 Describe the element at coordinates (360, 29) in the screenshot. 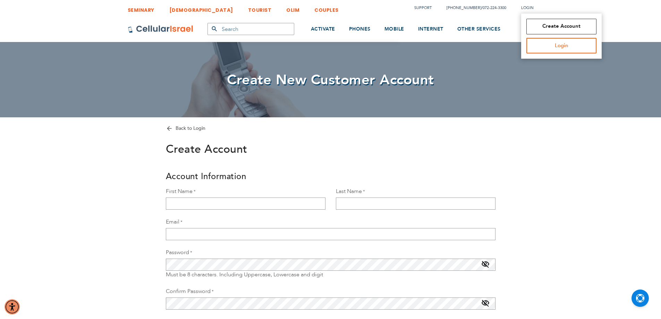

I see `a: PHONES` at that location.